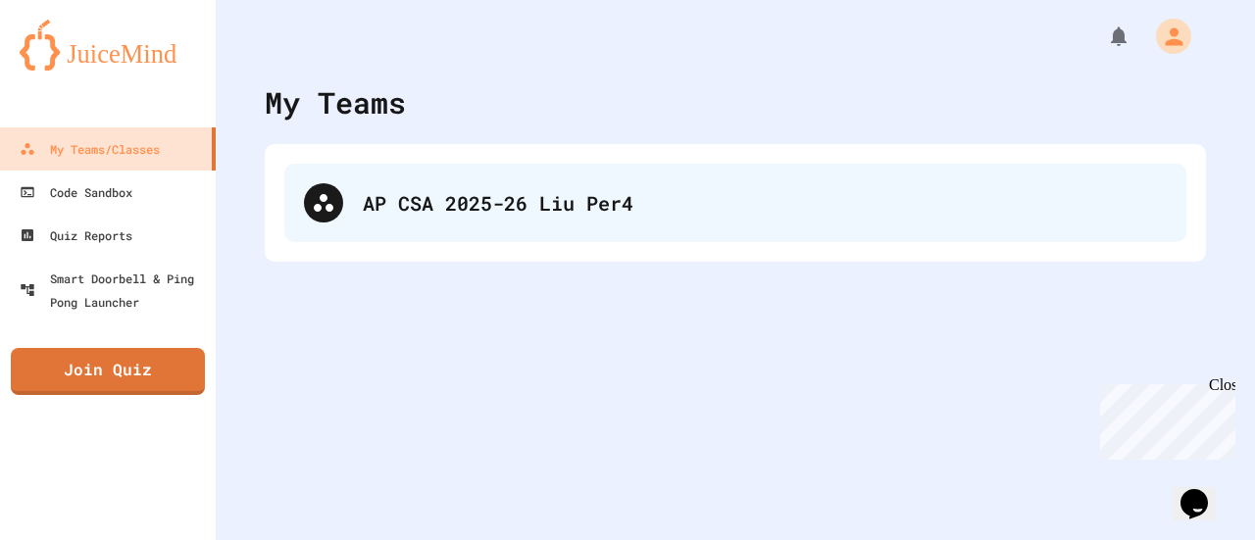 Image resolution: width=1255 pixels, height=540 pixels. What do you see at coordinates (76, 235) in the screenshot?
I see `div: Quiz Reports` at bounding box center [76, 235].